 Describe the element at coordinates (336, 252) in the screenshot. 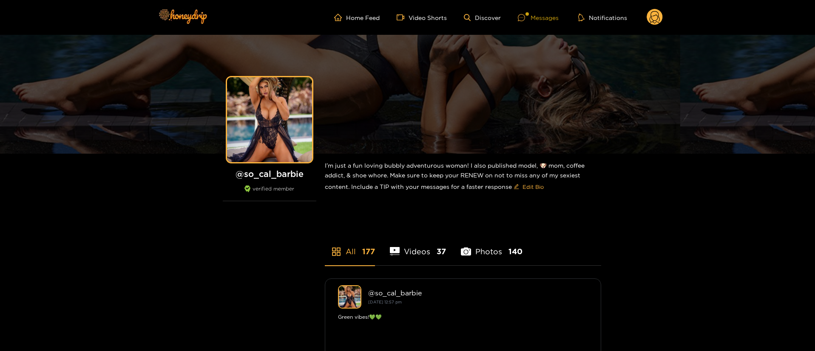

I see `span: appstore` at that location.